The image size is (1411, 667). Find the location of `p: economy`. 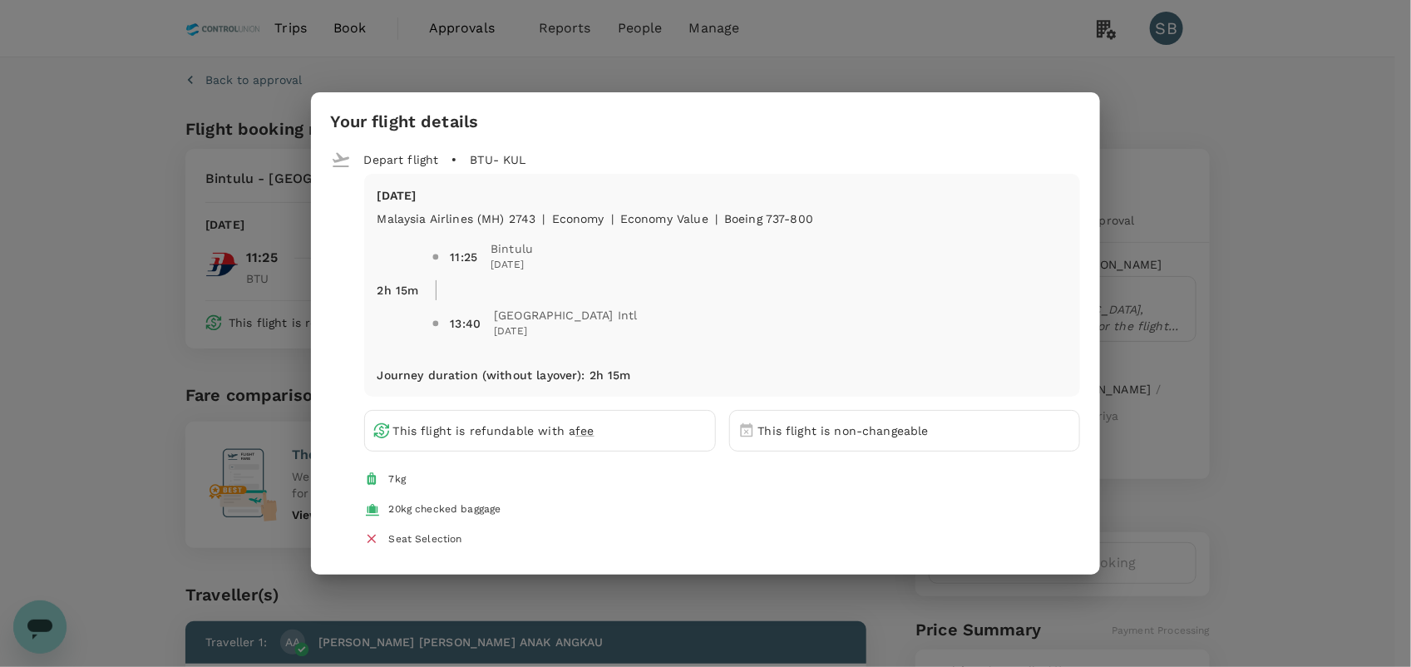

p: economy is located at coordinates (578, 219).